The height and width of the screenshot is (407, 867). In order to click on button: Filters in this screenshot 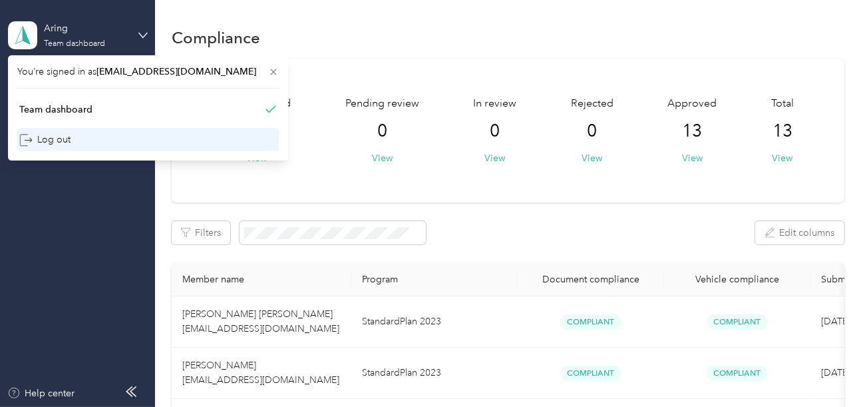, I will do `click(201, 232)`.